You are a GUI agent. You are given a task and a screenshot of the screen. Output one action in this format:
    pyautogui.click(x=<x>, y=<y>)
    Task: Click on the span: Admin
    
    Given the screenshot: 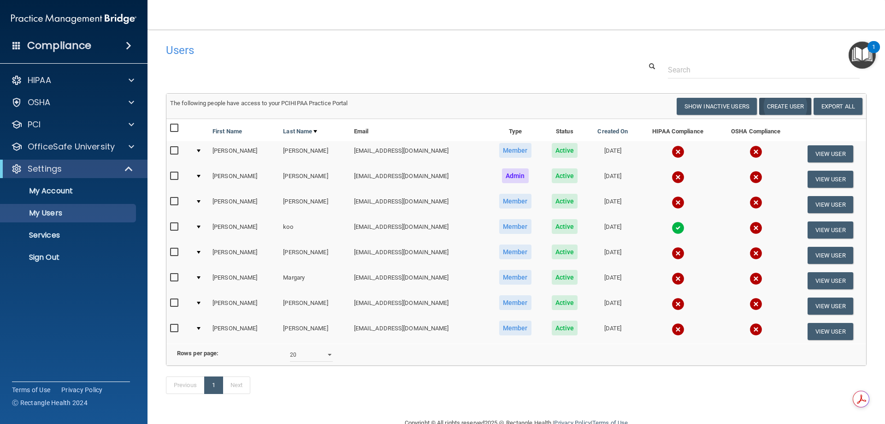 What is the action you would take?
    pyautogui.click(x=515, y=176)
    